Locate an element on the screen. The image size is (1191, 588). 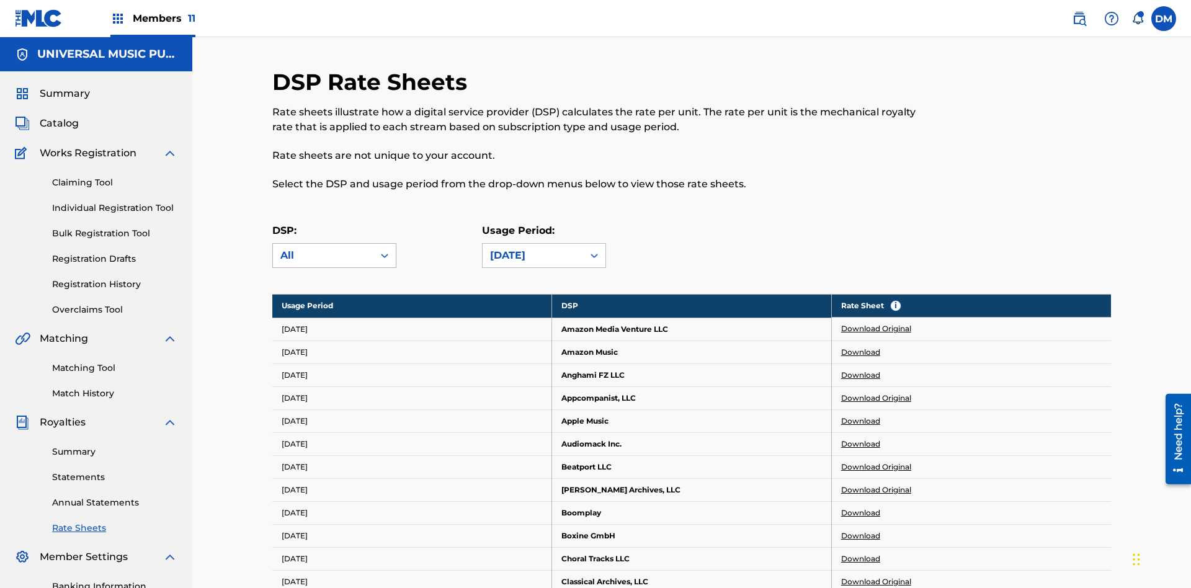
td: Amazon Music is located at coordinates (692, 352).